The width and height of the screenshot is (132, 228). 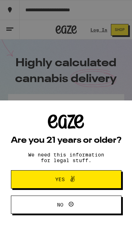 What do you see at coordinates (66, 140) in the screenshot?
I see `h2: Are you 21 years or older?` at bounding box center [66, 140].